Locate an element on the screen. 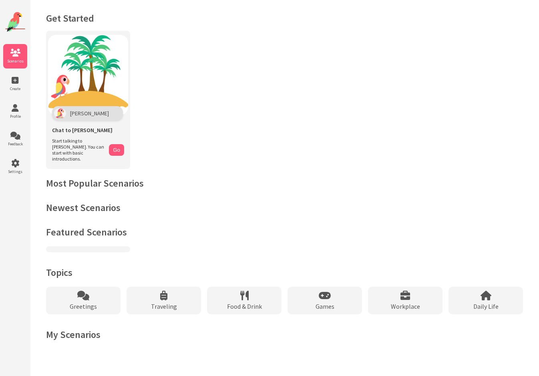  span: Feedback is located at coordinates (15, 144).